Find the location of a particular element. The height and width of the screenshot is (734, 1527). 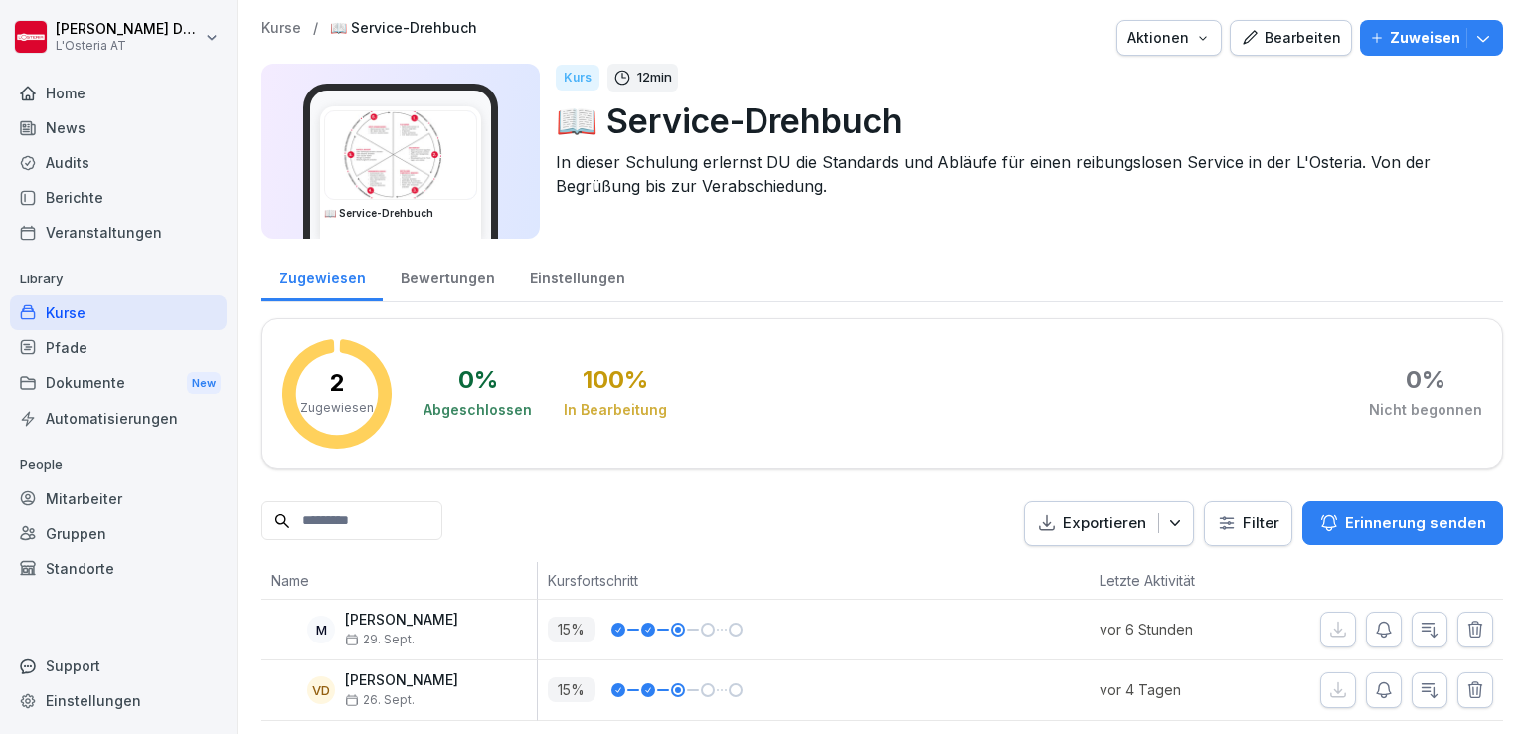

p: L'Osteria AT is located at coordinates (128, 46).